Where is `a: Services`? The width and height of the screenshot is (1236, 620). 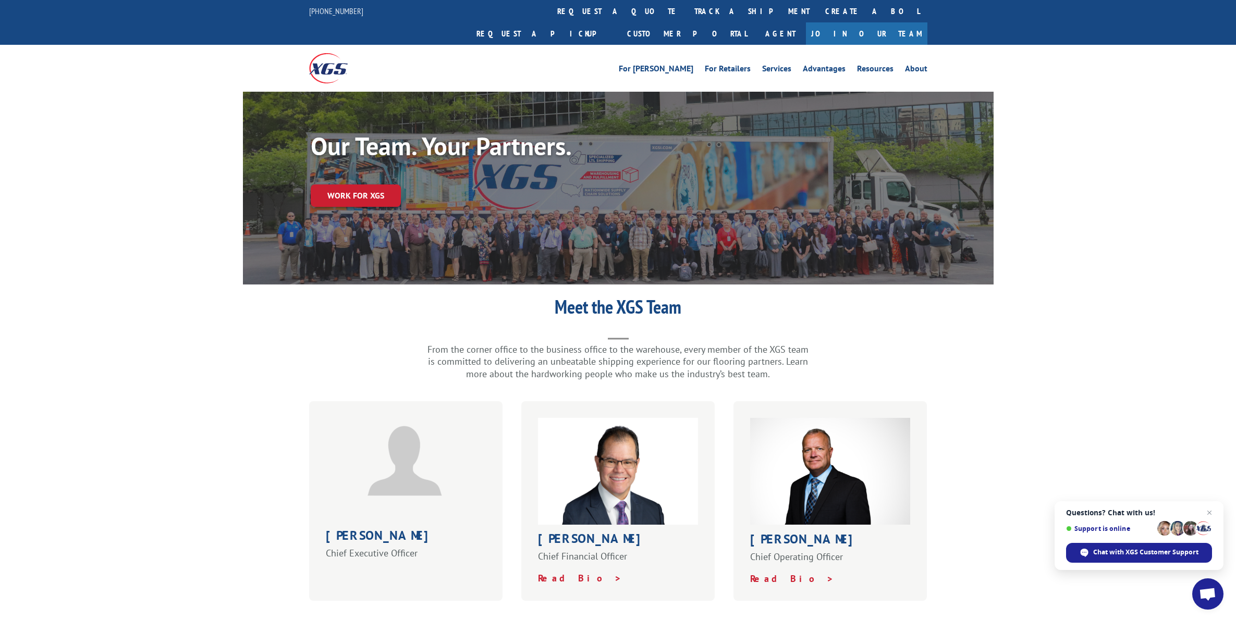 a: Services is located at coordinates (777, 70).